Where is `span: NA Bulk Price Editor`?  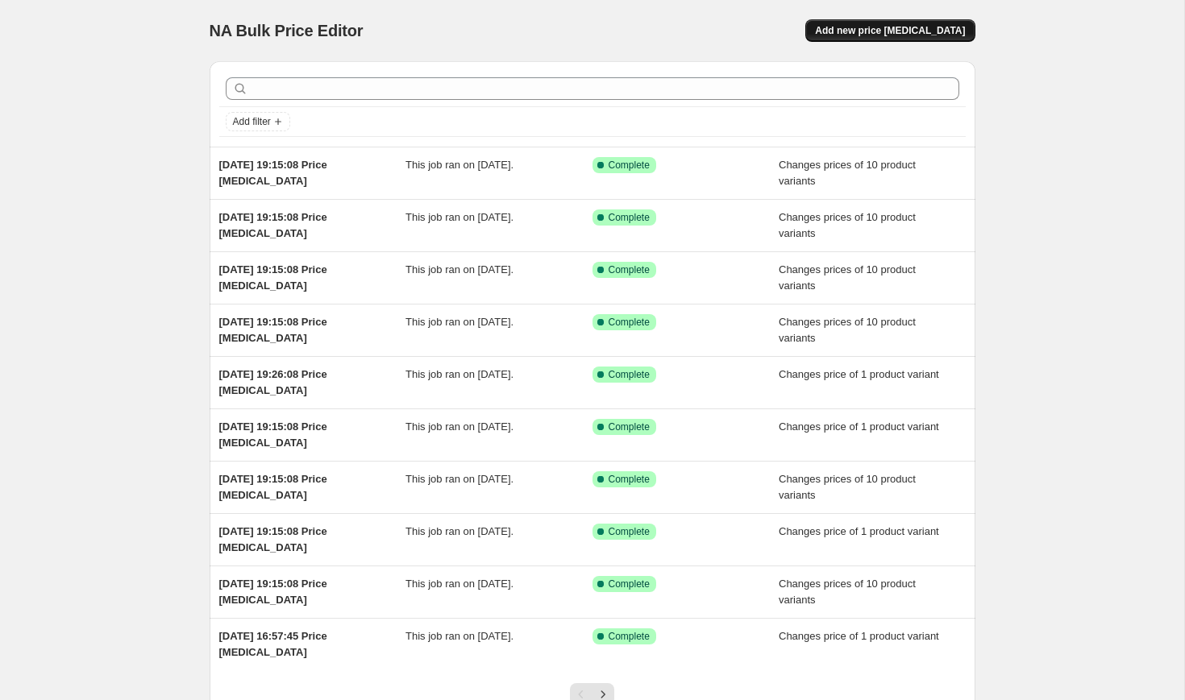 span: NA Bulk Price Editor is located at coordinates (286, 31).